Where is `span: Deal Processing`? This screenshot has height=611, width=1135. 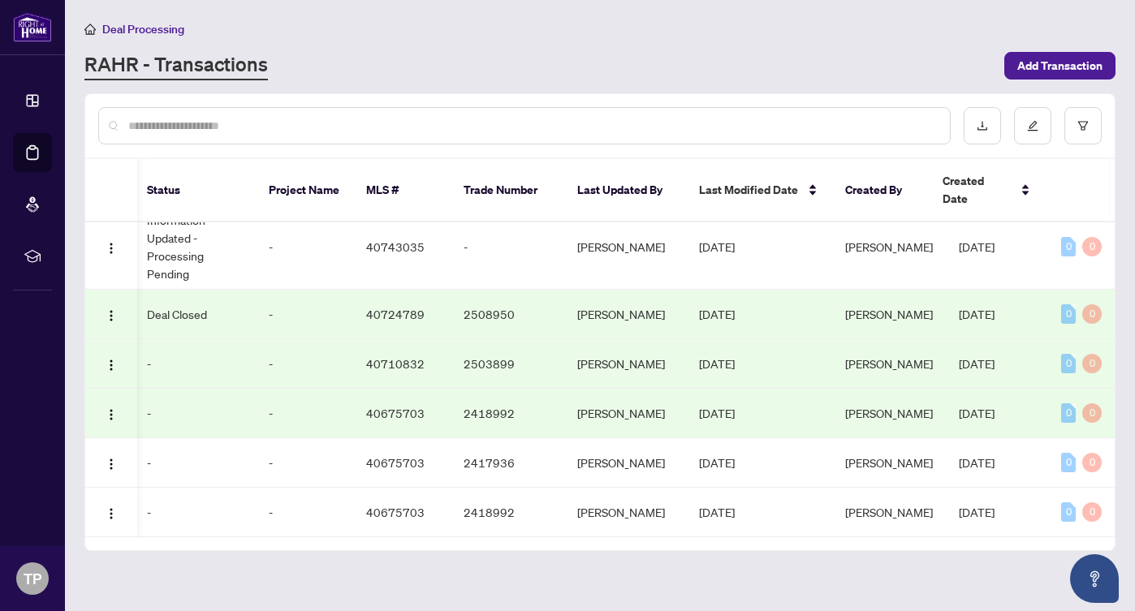
span: Deal Processing is located at coordinates (143, 29).